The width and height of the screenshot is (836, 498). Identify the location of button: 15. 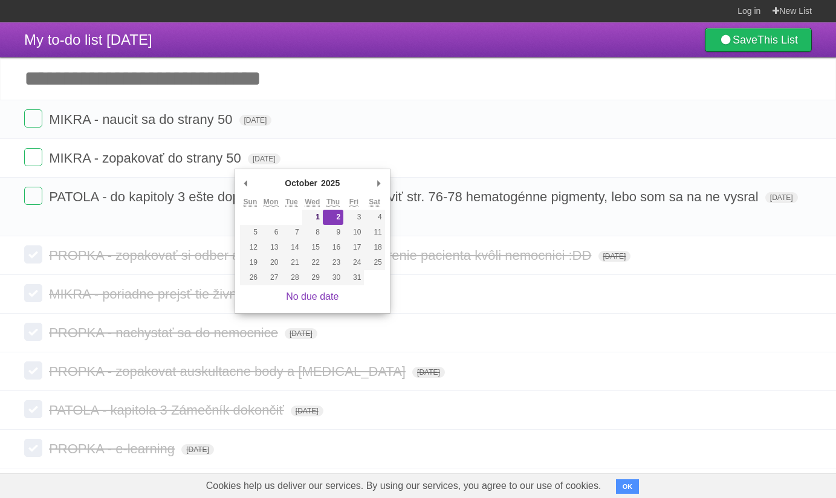
(312, 247).